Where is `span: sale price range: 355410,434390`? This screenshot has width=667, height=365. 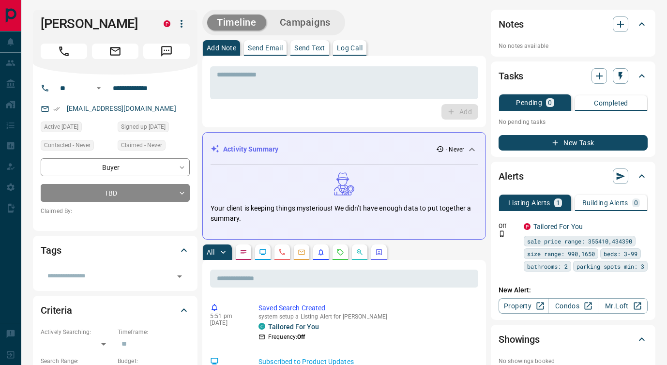
span: sale price range: 355410,434390 is located at coordinates (579, 241).